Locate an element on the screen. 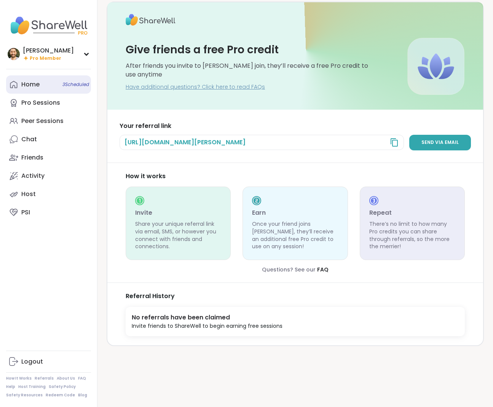  a: Home3Scheduled is located at coordinates (48, 85).